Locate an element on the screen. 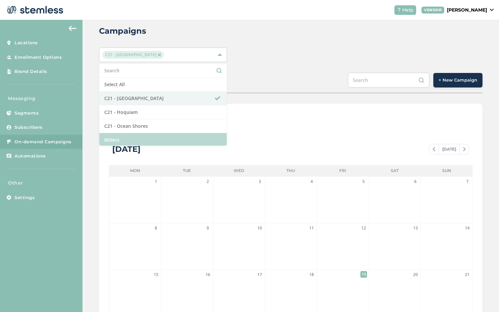 This screenshot has height=312, width=499. li: Sun is located at coordinates (447, 171).